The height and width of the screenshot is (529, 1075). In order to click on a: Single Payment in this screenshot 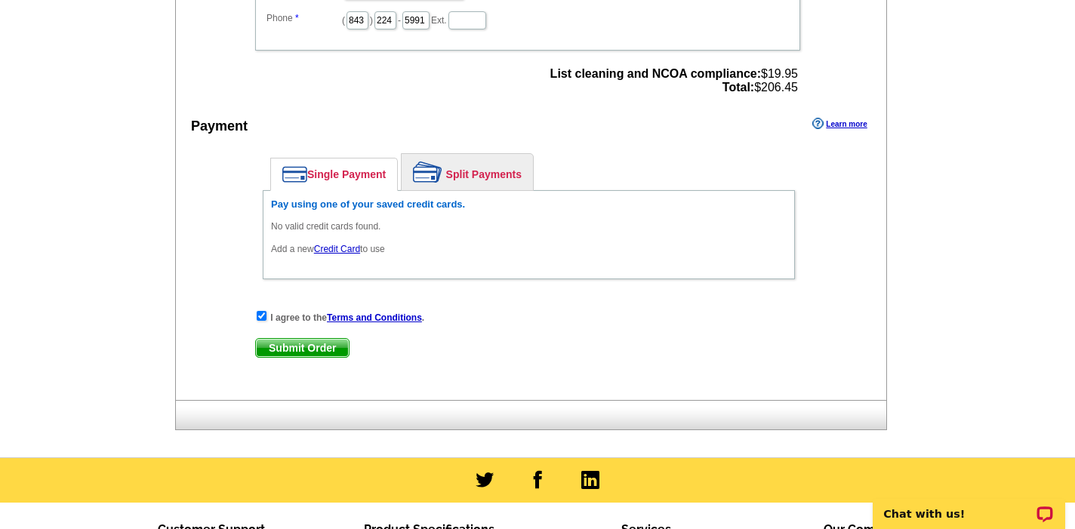, I will do `click(334, 174)`.